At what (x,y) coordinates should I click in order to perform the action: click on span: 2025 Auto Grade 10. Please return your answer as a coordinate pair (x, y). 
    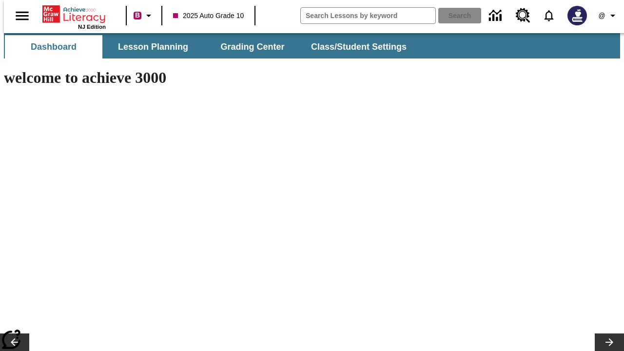
    Looking at the image, I should click on (208, 16).